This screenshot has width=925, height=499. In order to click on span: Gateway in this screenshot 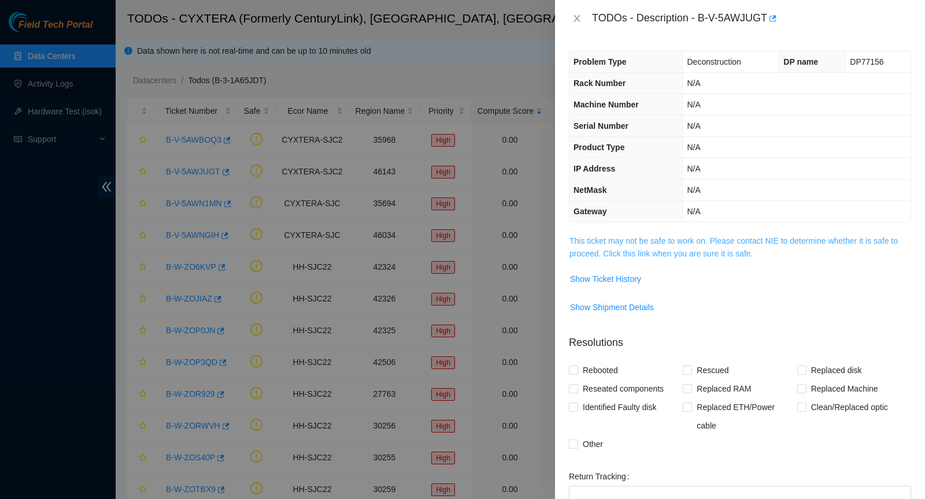, I will do `click(590, 212)`.